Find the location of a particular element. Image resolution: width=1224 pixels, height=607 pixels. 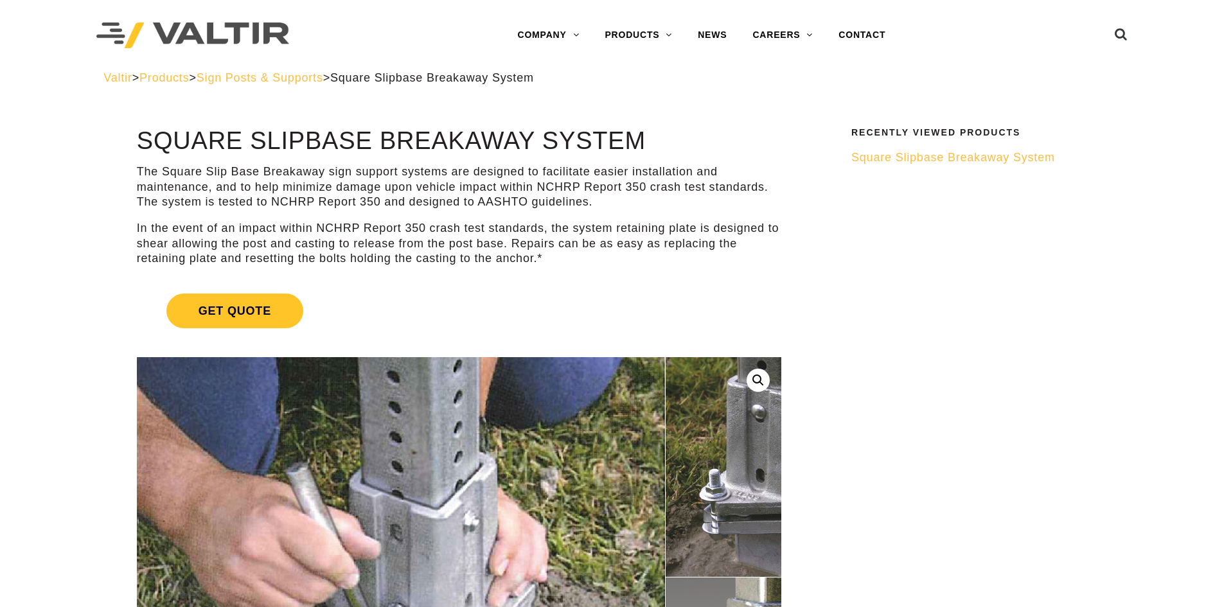

a: Get Quote is located at coordinates (459, 311).